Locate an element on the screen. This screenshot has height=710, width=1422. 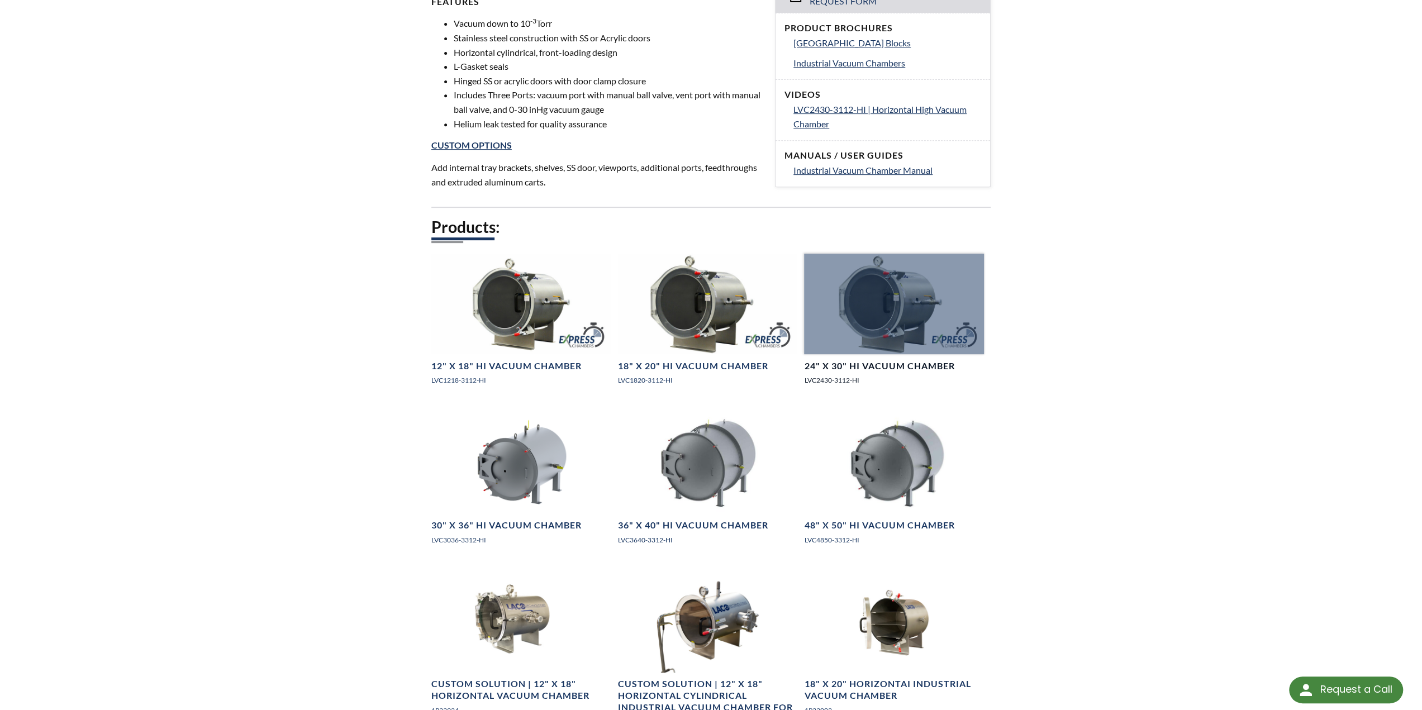
p: LVC3640-3312-HI is located at coordinates (708, 540).